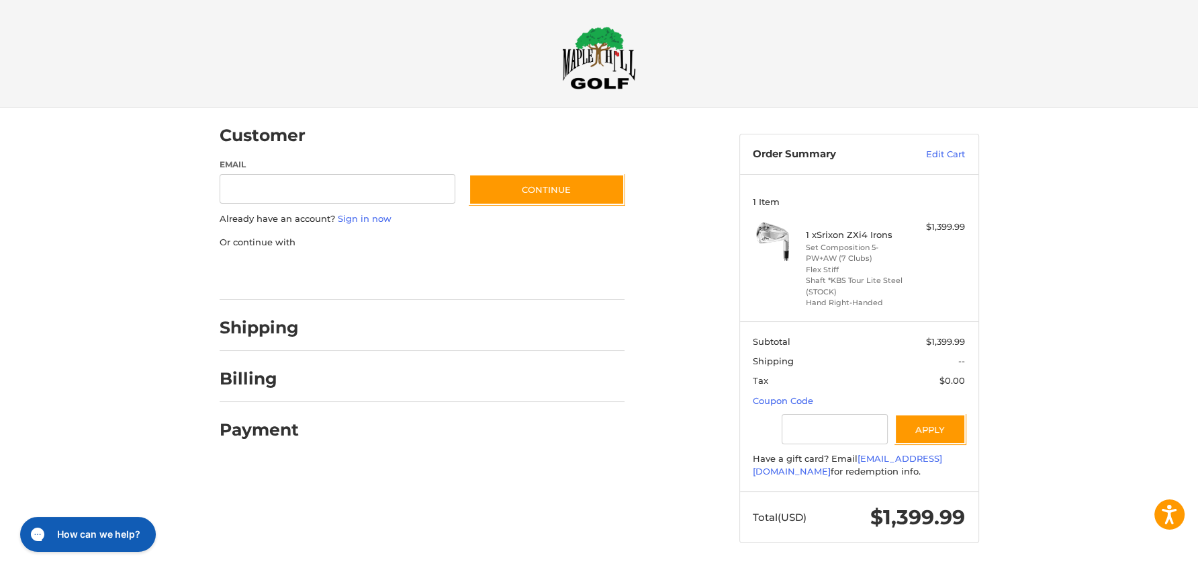 This screenshot has width=1198, height=570. What do you see at coordinates (857, 253) in the screenshot?
I see `li: Set Composition 5-PW+AW (7 Clubs)` at bounding box center [857, 253].